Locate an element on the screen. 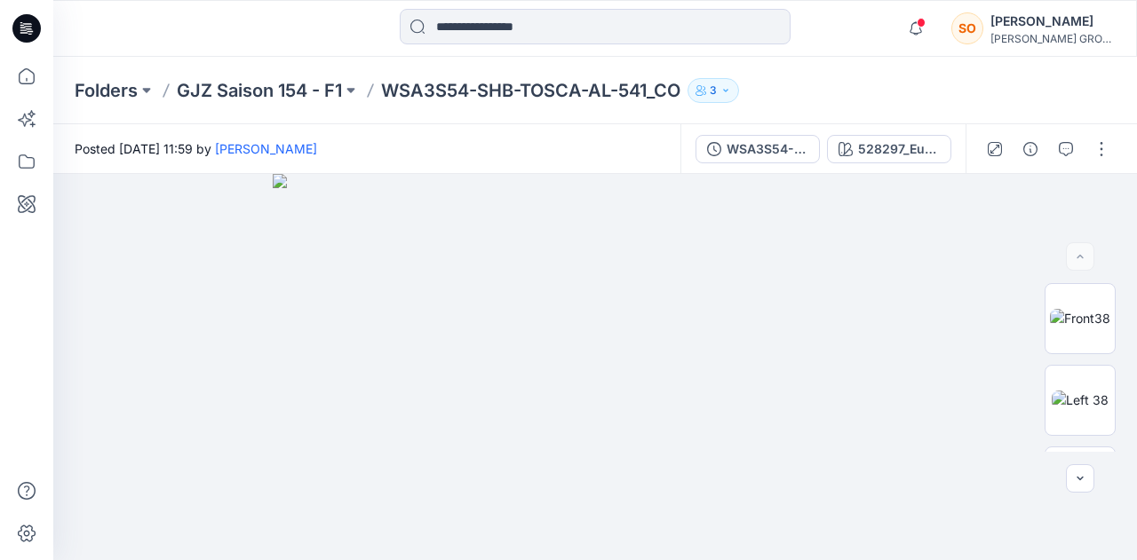 This screenshot has width=1137, height=560. p: 3 is located at coordinates (713, 91).